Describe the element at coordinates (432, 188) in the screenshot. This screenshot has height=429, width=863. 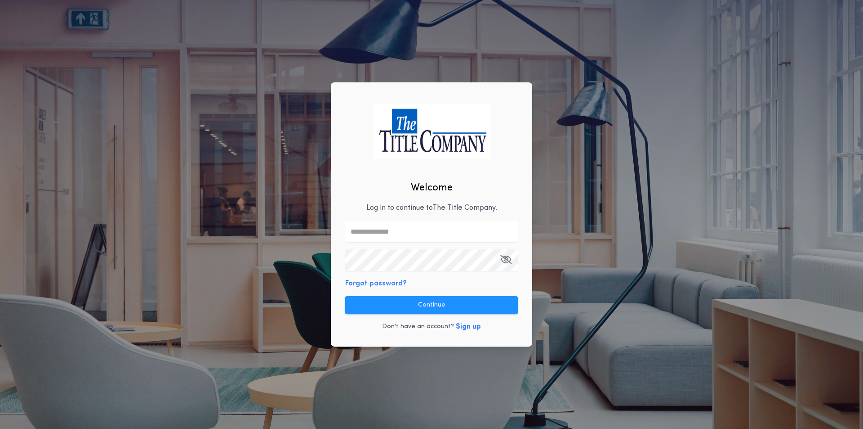
I see `h2: Welcome` at that location.